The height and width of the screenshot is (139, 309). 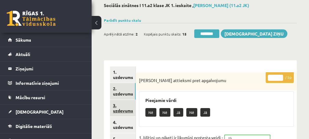 I want to click on p: / 5p, so click(x=280, y=77).